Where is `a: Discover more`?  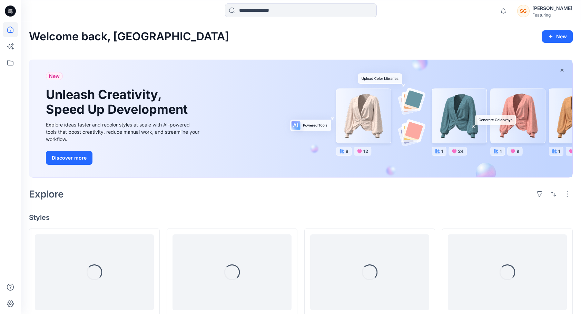 a: Discover more is located at coordinates (124, 158).